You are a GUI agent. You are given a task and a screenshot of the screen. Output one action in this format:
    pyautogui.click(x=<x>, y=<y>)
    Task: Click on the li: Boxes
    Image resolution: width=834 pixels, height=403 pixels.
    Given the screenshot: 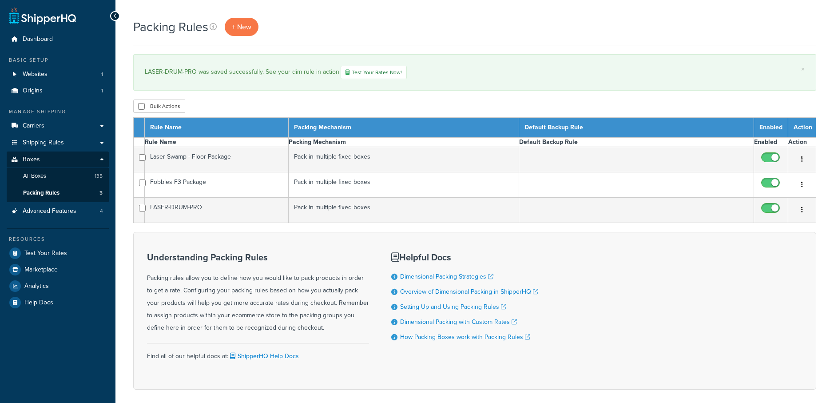 What is the action you would take?
    pyautogui.click(x=58, y=177)
    